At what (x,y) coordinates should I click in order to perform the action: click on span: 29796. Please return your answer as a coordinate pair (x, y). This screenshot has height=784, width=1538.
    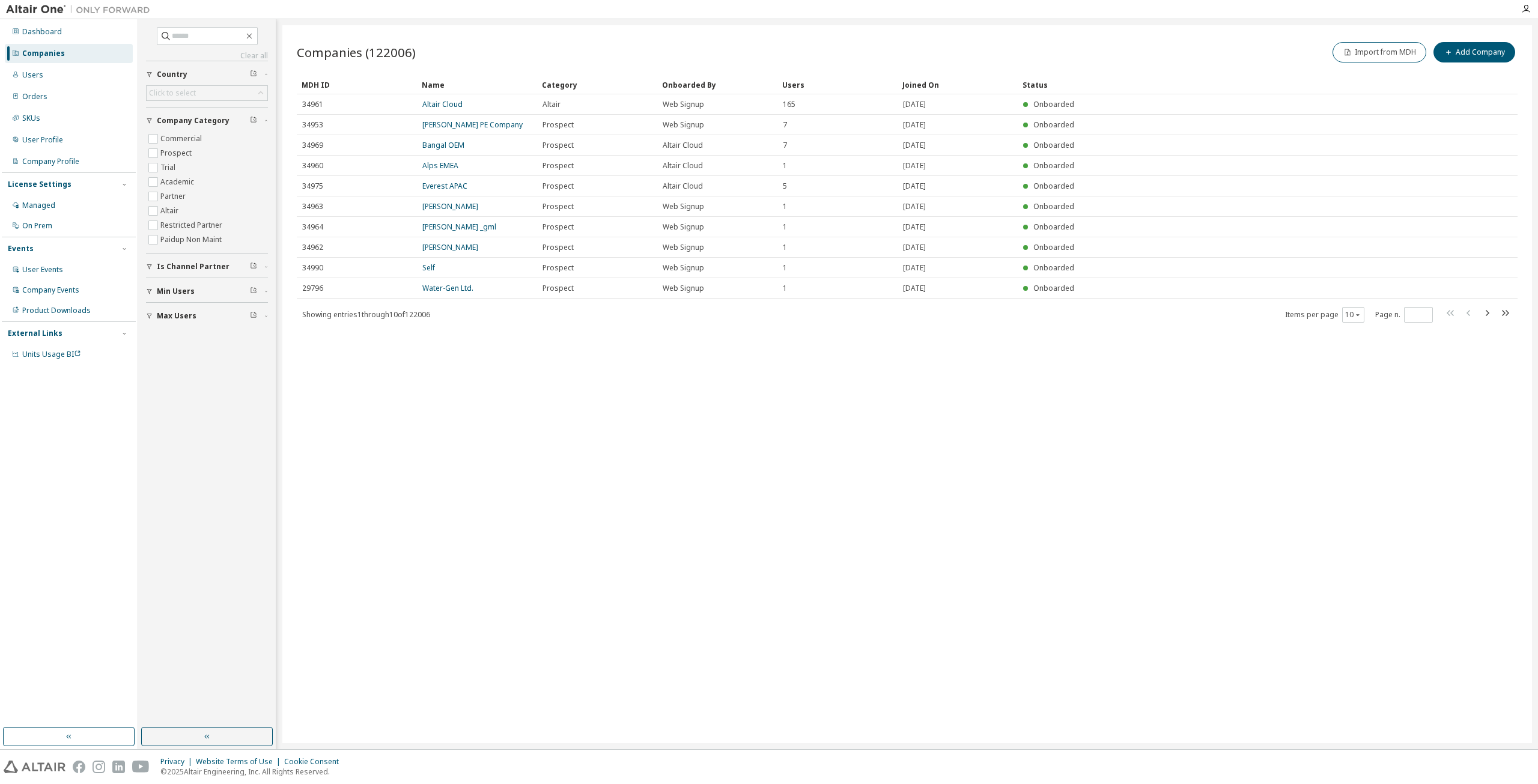
    Looking at the image, I should click on (313, 289).